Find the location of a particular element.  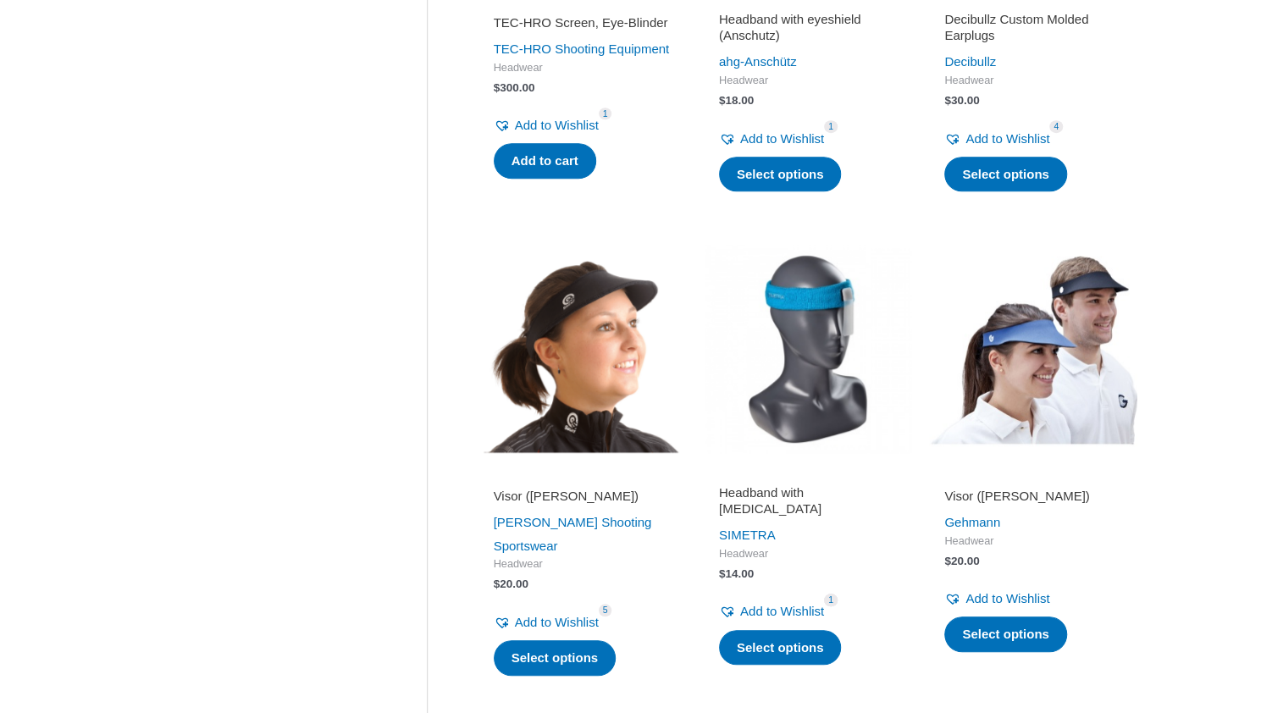

bdi: 14.00 is located at coordinates (736, 573).